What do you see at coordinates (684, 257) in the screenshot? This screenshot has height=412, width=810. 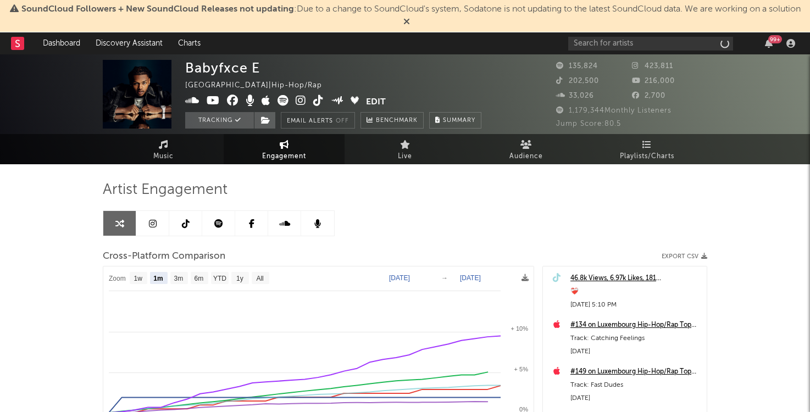 I see `button: Export CSV` at bounding box center [684, 257].